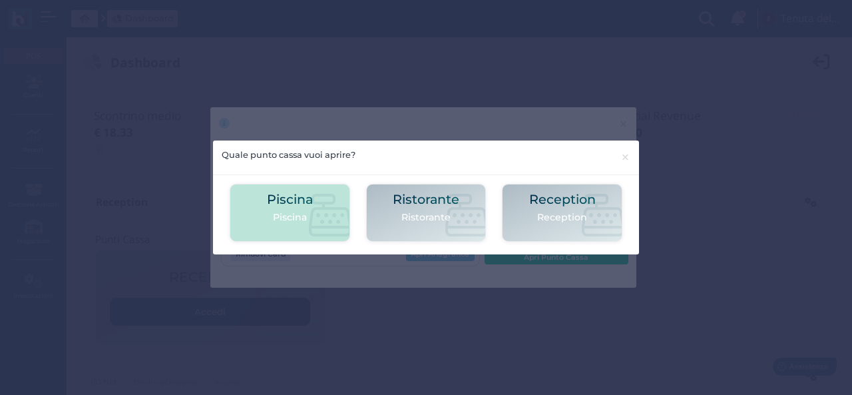  What do you see at coordinates (426, 217) in the screenshot?
I see `p: Ristorante` at bounding box center [426, 217].